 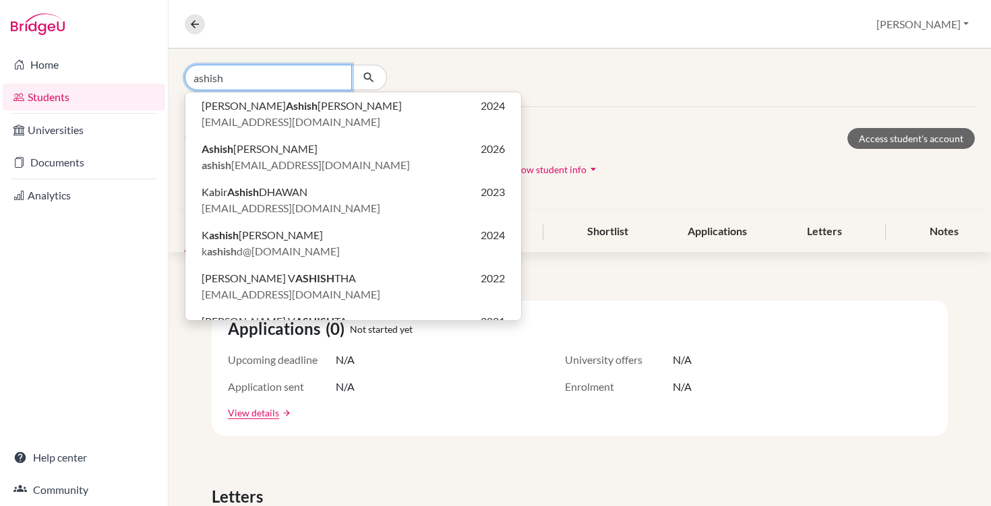 What do you see at coordinates (607, 232) in the screenshot?
I see `div: Shortlist` at bounding box center [607, 232].